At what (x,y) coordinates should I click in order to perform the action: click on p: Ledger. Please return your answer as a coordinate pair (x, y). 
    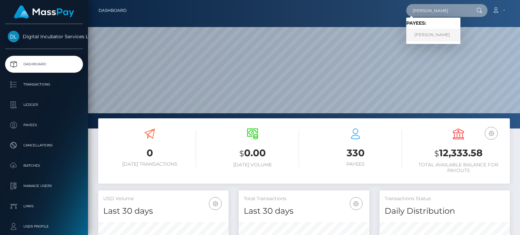
    Looking at the image, I should click on (44, 105).